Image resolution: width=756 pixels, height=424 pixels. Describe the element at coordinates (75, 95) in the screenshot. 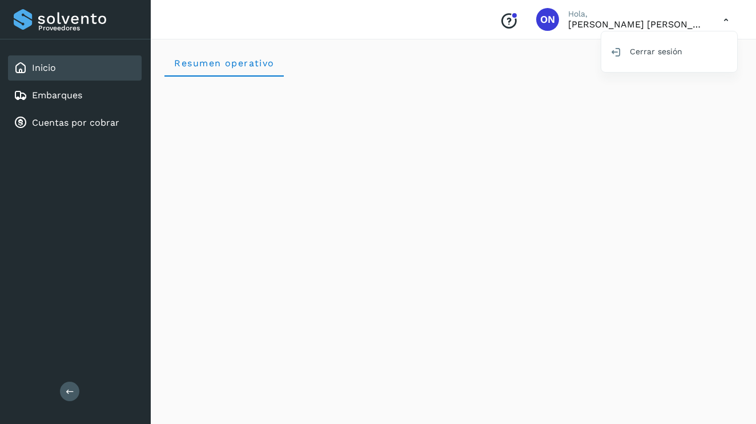

I see `div: Embarques` at that location.